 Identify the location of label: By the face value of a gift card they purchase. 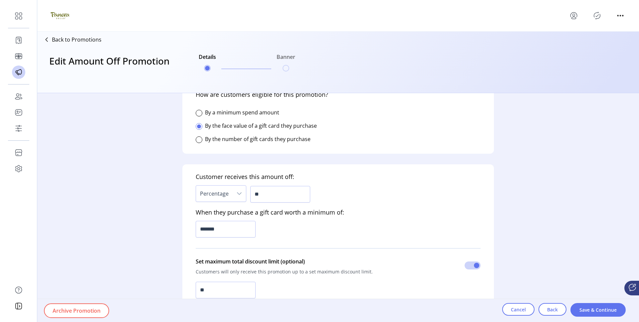
(261, 126).